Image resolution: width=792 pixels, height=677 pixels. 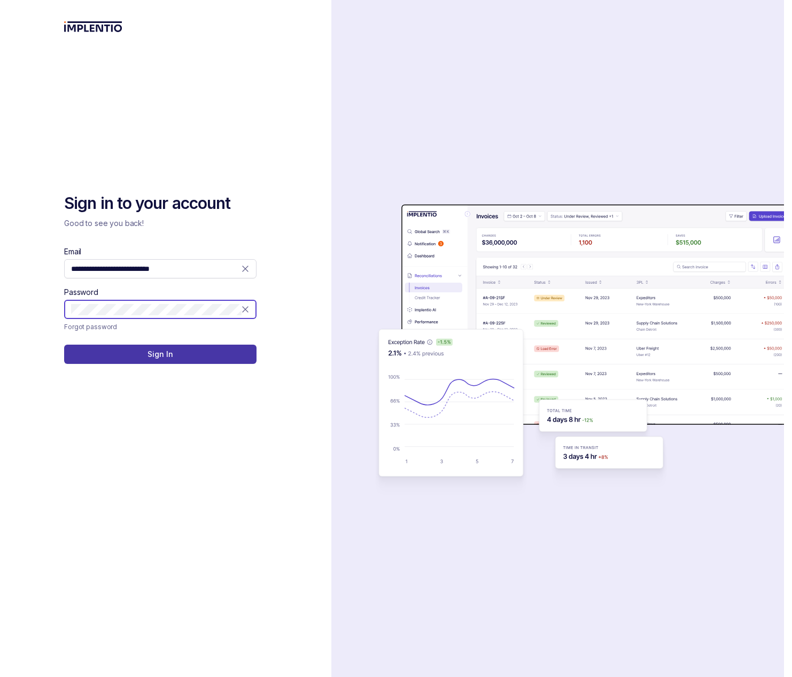 What do you see at coordinates (160, 204) in the screenshot?
I see `h2: Sign in to your account` at bounding box center [160, 204].